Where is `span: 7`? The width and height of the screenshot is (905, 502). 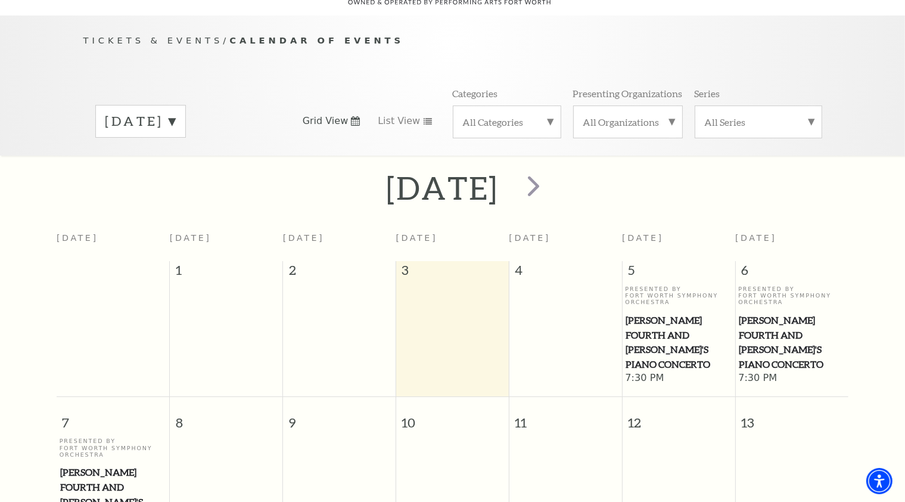 span: 7 is located at coordinates (113, 417).